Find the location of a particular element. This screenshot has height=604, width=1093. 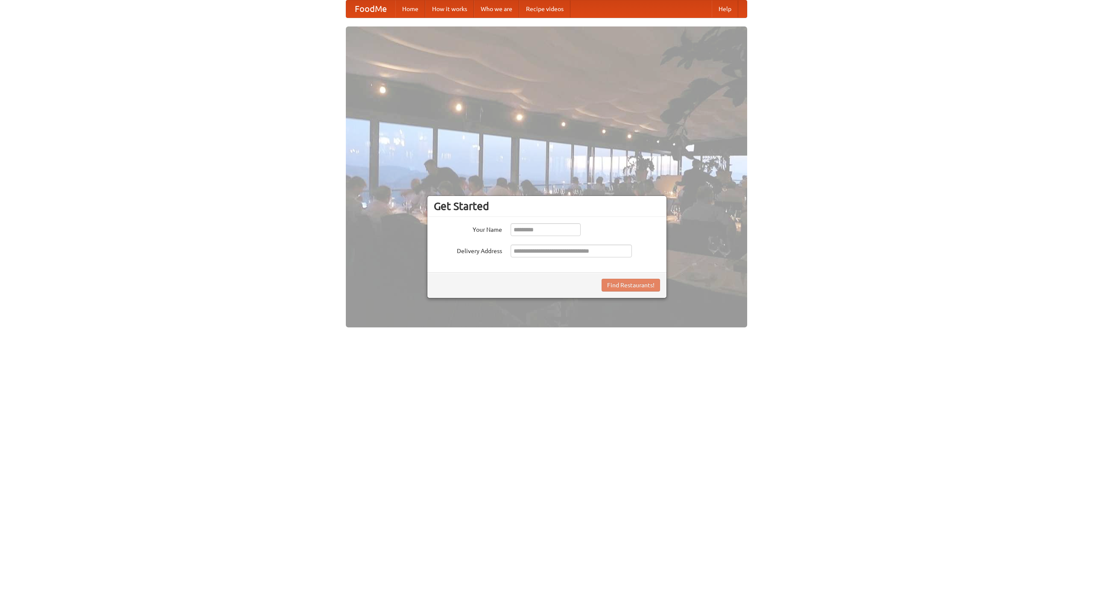

label: Delivery Address is located at coordinates (468, 250).